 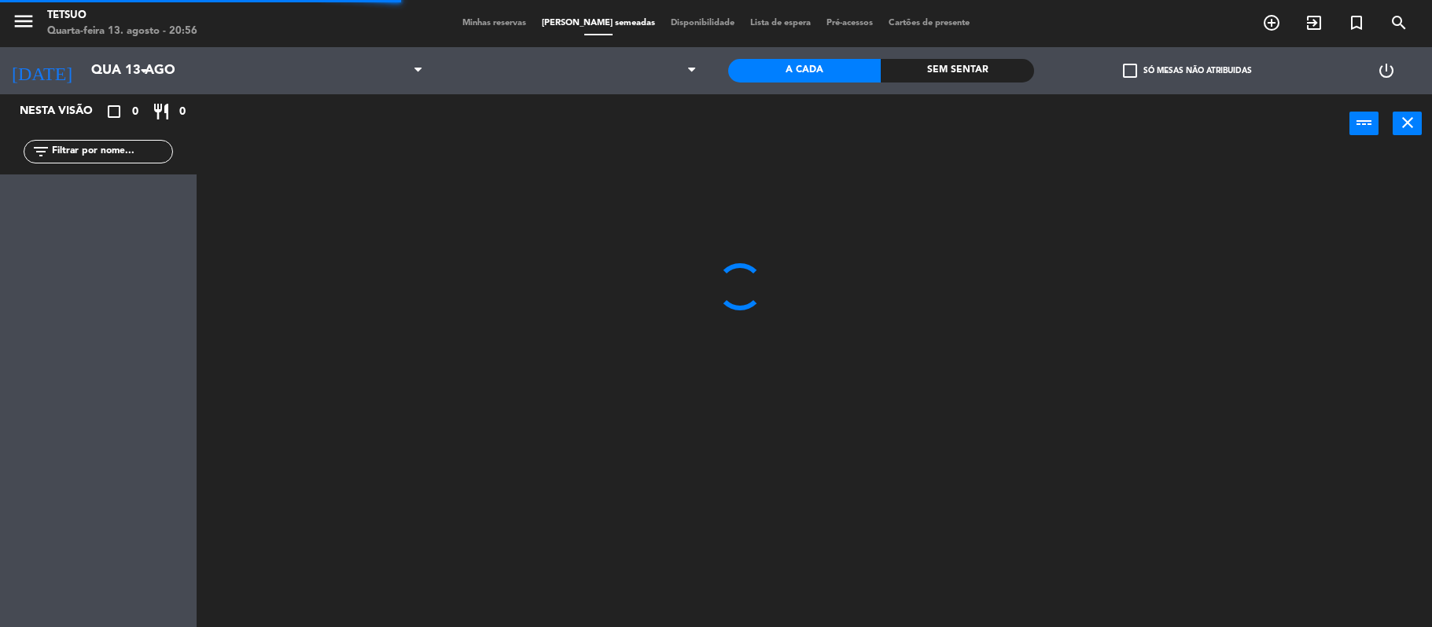 I want to click on i: filter_list, so click(x=41, y=152).